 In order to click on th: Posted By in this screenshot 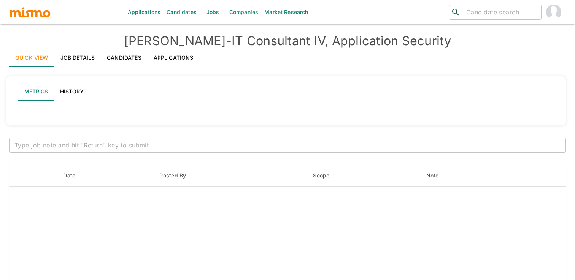, I will do `click(230, 176)`.